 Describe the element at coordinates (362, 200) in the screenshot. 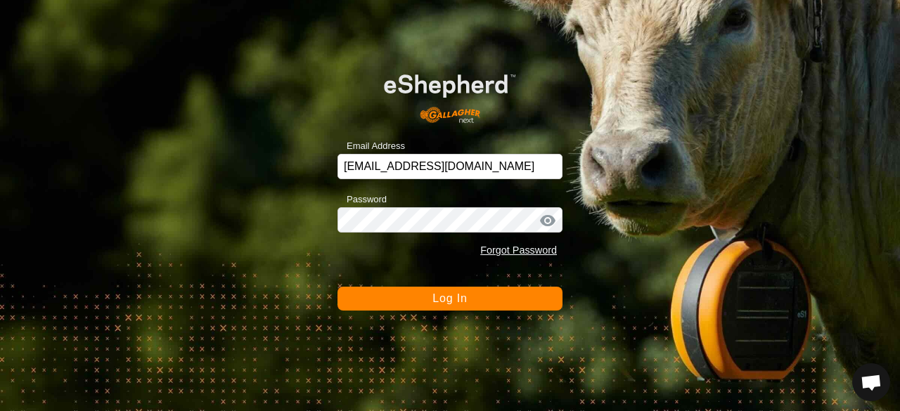

I see `label: Password` at that location.